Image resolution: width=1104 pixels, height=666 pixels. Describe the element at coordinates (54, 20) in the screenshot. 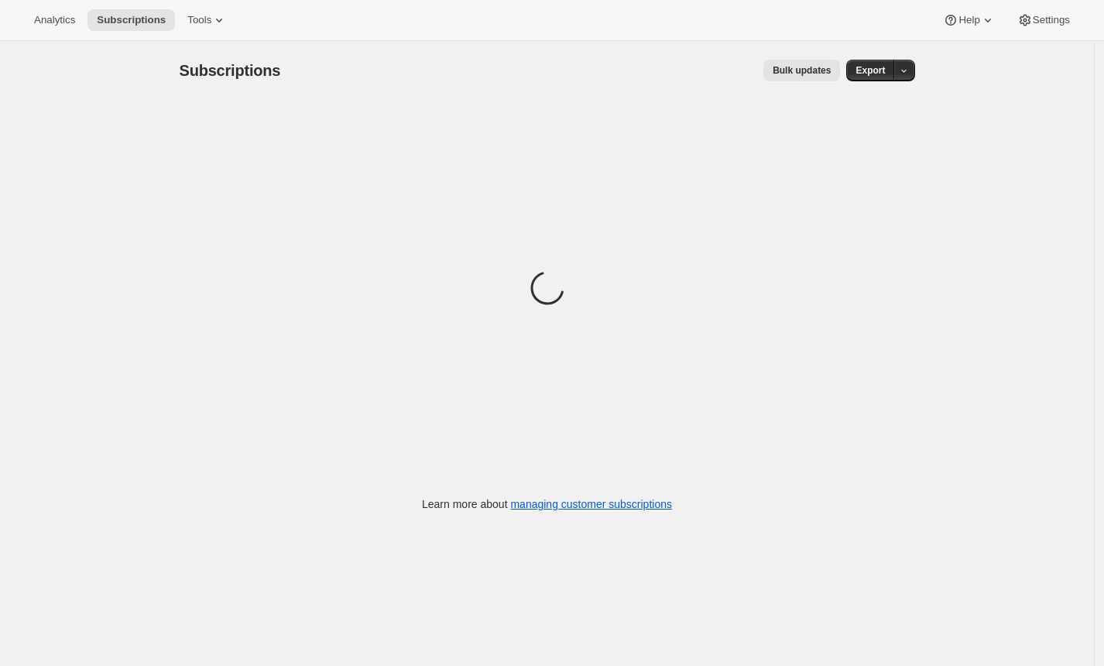

I see `span: Analytics` at that location.